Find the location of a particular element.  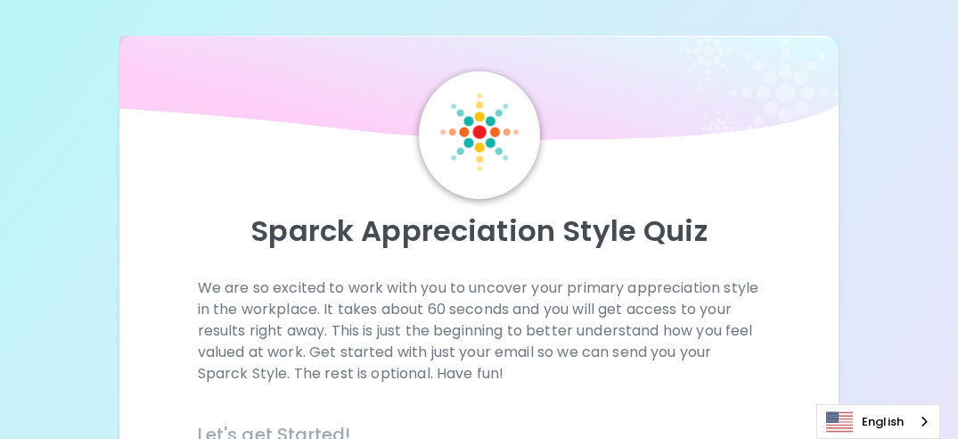

div: Language is located at coordinates (878, 421).